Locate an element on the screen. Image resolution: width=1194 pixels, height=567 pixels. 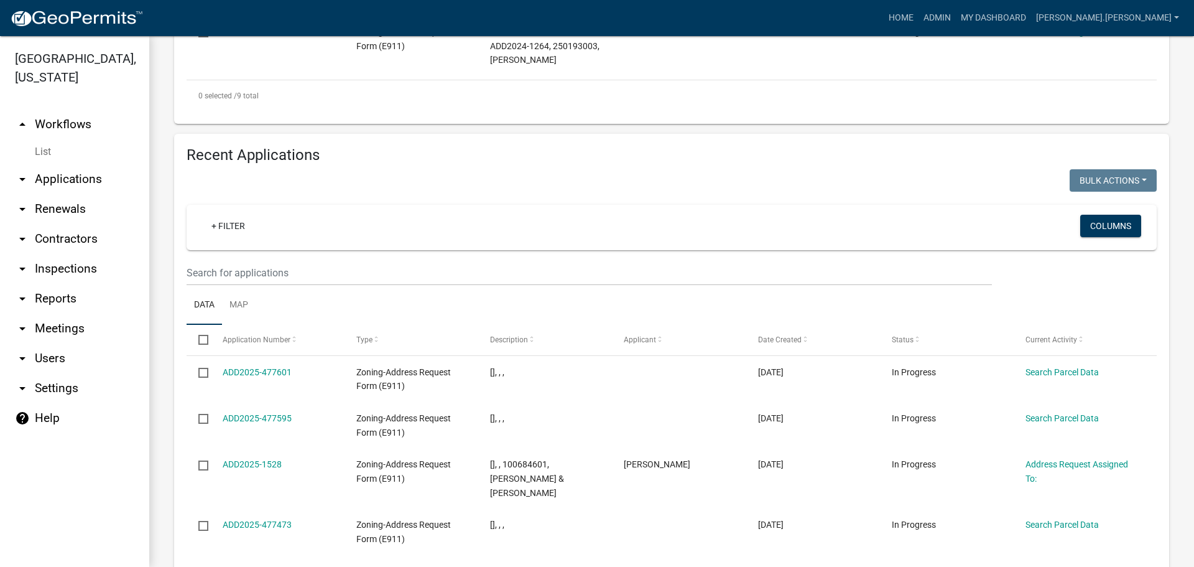
span: Description is located at coordinates (509, 340).